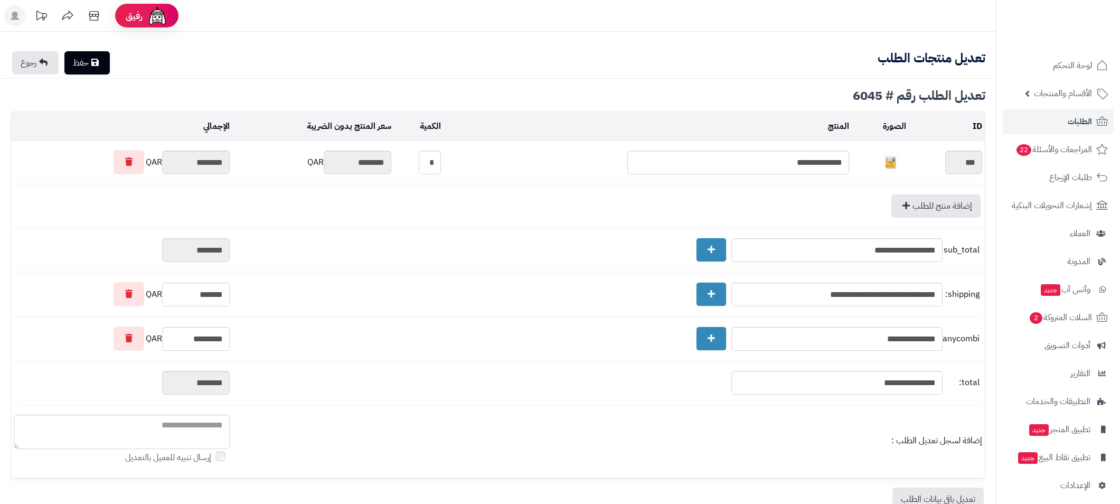 The image size is (1120, 504). Describe the element at coordinates (1058, 401) in the screenshot. I see `span: التطبيقات والخدمات` at that location.